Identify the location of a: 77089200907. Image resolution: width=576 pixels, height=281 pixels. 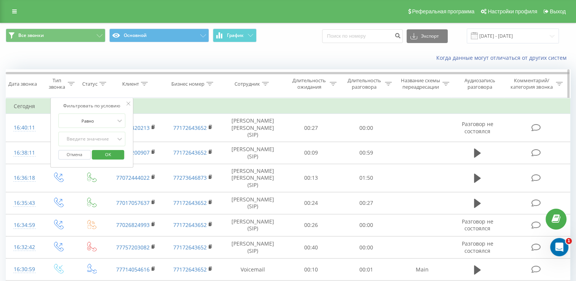
(133, 152).